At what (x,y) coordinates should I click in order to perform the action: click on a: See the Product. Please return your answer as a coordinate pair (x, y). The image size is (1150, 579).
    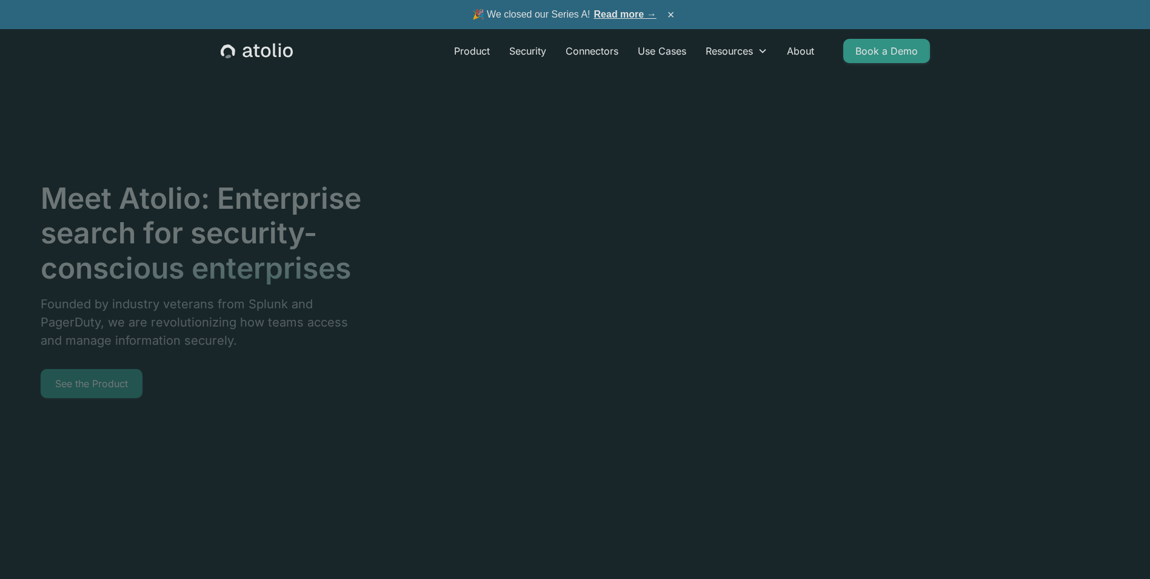
    Looking at the image, I should click on (92, 383).